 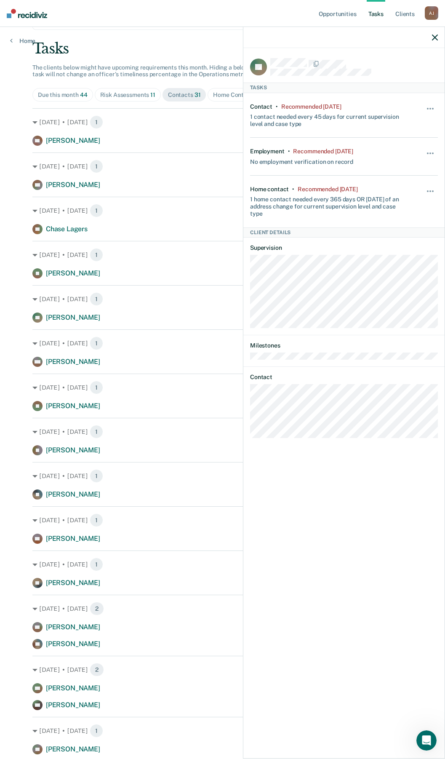 What do you see at coordinates (238, 95) in the screenshot?
I see `div: Home Contacts` at bounding box center [238, 95].